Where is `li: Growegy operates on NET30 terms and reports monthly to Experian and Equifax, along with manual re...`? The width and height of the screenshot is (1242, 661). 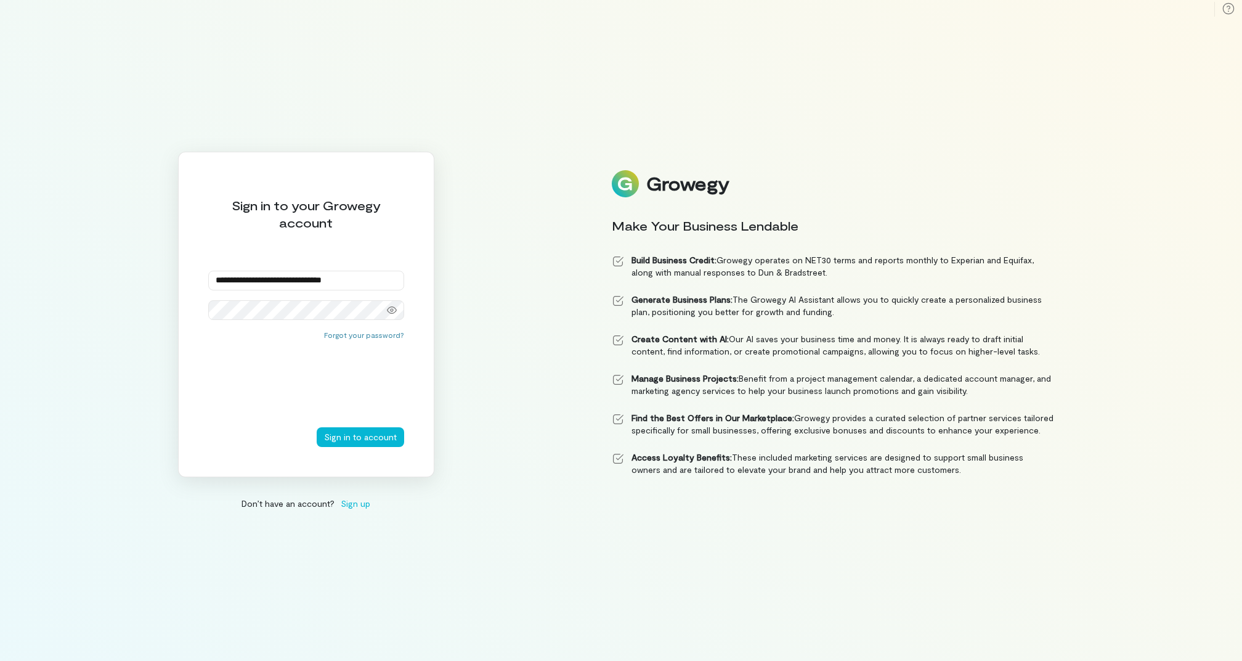
li: Growegy operates on NET30 terms and reports monthly to Experian and Equifax, along with manual re... is located at coordinates (833, 266).